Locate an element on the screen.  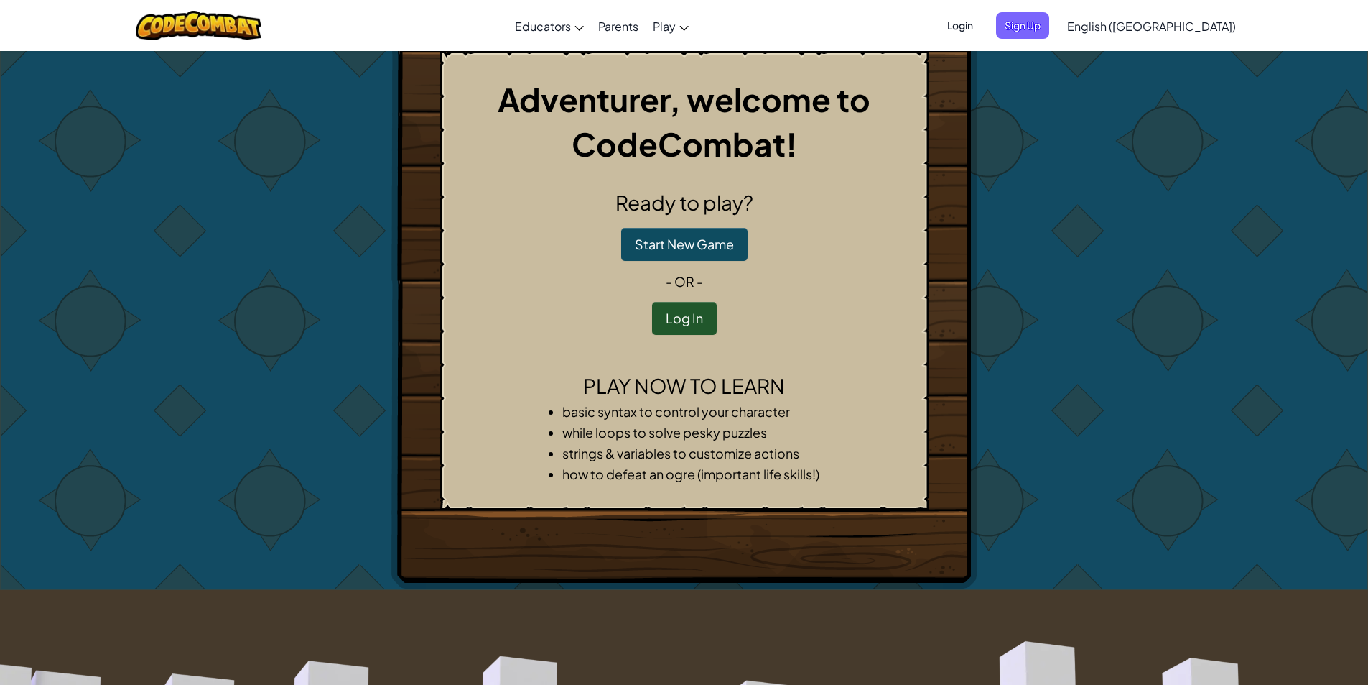
button: Start New Game is located at coordinates (685, 244).